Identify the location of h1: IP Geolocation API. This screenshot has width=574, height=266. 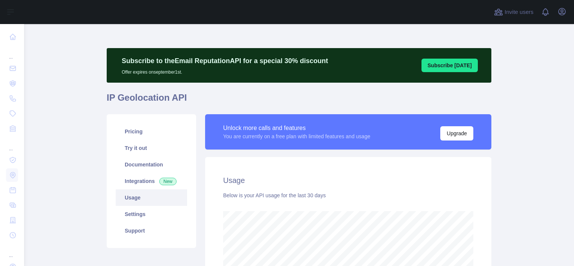
(299, 101).